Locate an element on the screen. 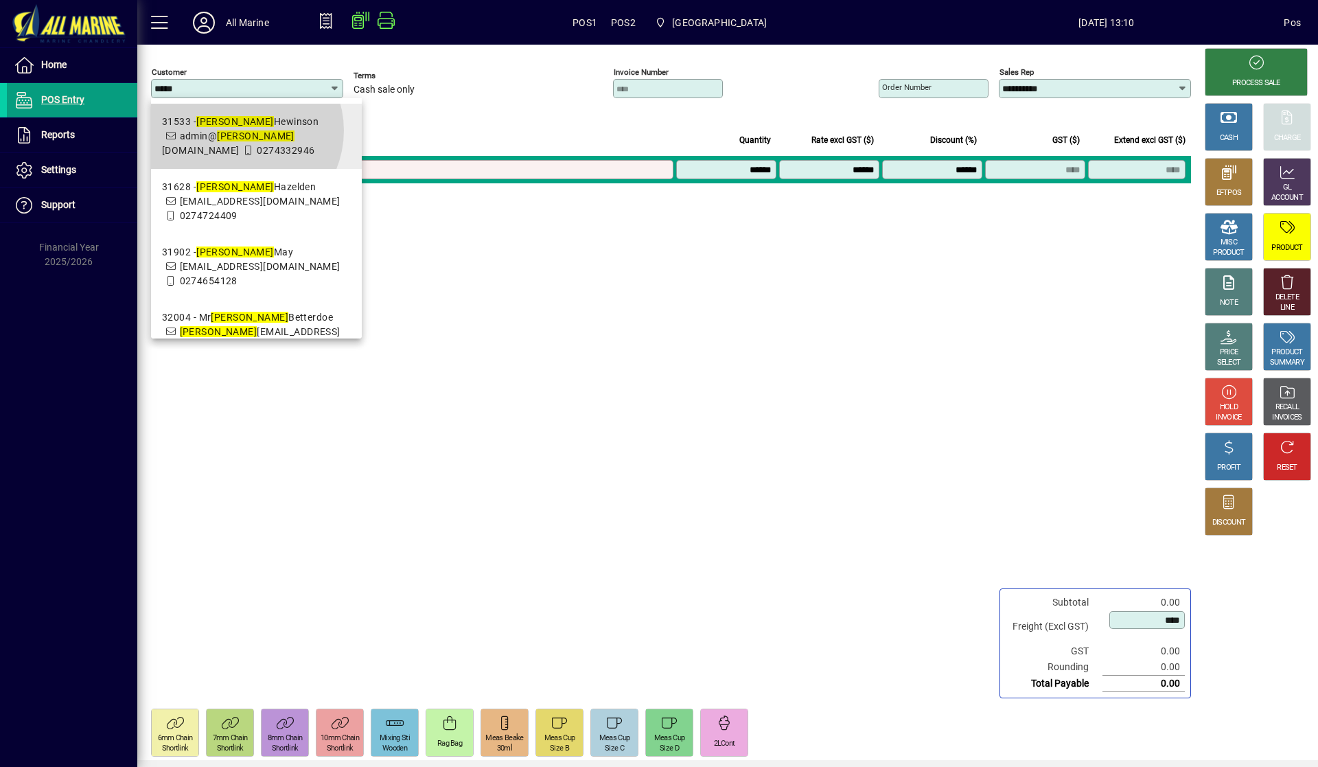  div: EFTPOS is located at coordinates (1229, 193).